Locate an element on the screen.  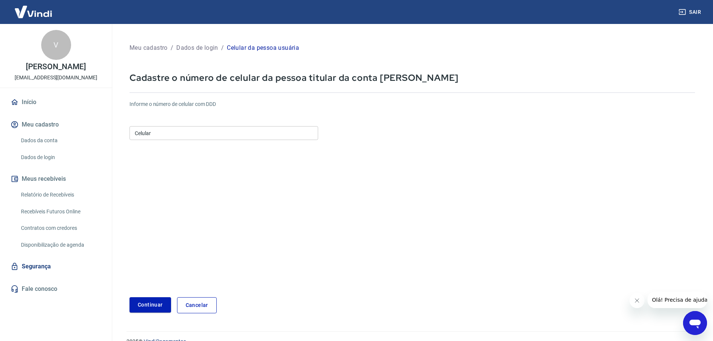
button: Meu cadastro is located at coordinates (56, 125).